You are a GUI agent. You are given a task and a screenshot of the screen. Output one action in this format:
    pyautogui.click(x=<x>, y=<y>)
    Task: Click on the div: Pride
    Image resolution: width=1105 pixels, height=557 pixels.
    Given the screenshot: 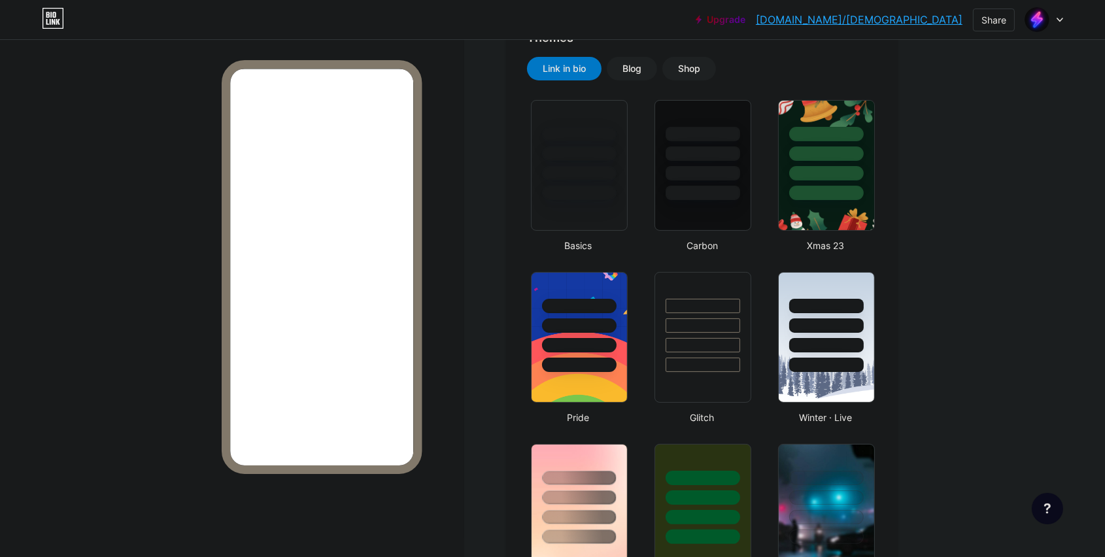 What is the action you would take?
    pyautogui.click(x=578, y=417)
    